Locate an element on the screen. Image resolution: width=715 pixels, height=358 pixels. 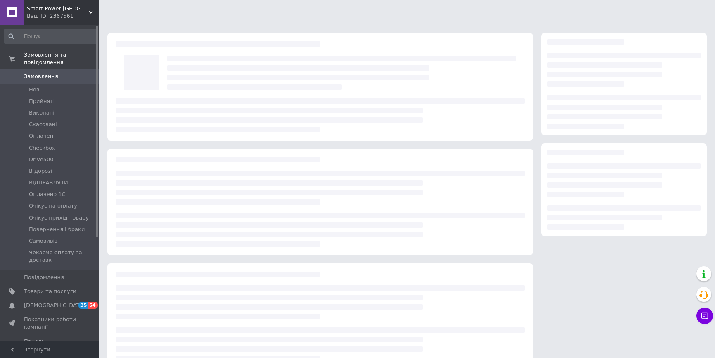
span: ВІДПРАВЛЯТИ is located at coordinates (48, 182).